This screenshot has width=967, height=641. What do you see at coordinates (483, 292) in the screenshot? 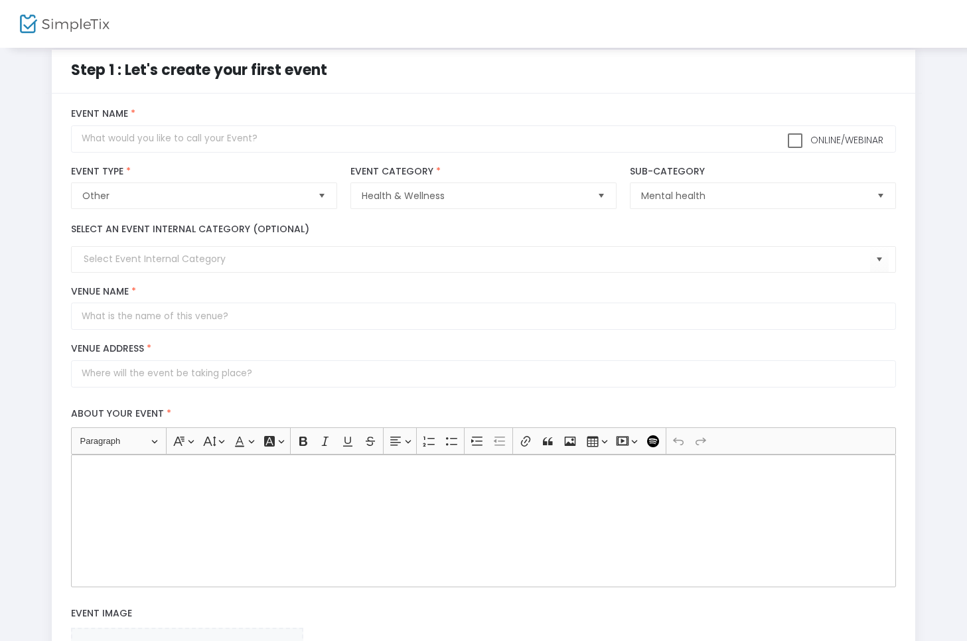
I see `label: Venue Name` at bounding box center [483, 292].